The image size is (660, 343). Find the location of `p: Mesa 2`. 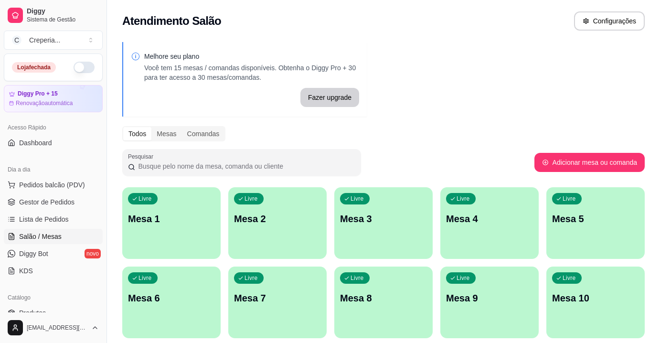

p: Mesa 2 is located at coordinates (277, 219).